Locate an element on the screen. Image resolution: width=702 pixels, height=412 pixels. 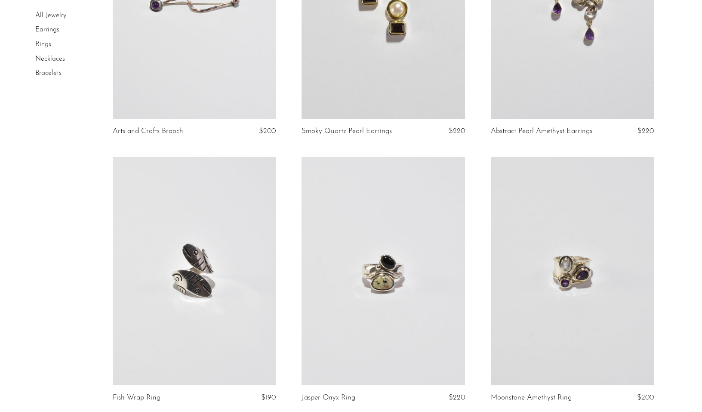
a: Moonstone Amethyst Ring is located at coordinates (531, 397).